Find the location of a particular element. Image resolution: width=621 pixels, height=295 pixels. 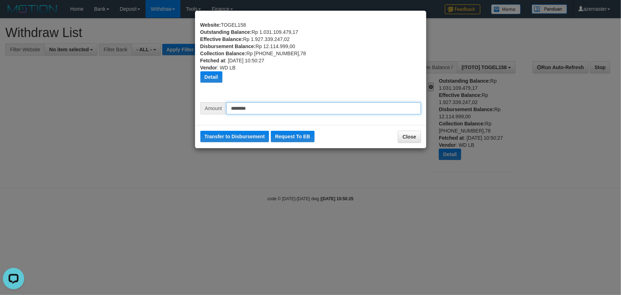

button: Transfer to Disbursement is located at coordinates (235, 136).